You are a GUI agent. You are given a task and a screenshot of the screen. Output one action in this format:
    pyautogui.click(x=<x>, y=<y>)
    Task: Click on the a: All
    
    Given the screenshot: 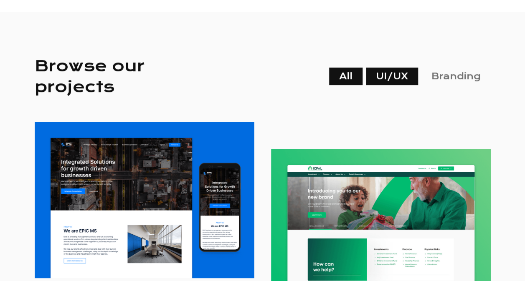 What is the action you would take?
    pyautogui.click(x=346, y=76)
    